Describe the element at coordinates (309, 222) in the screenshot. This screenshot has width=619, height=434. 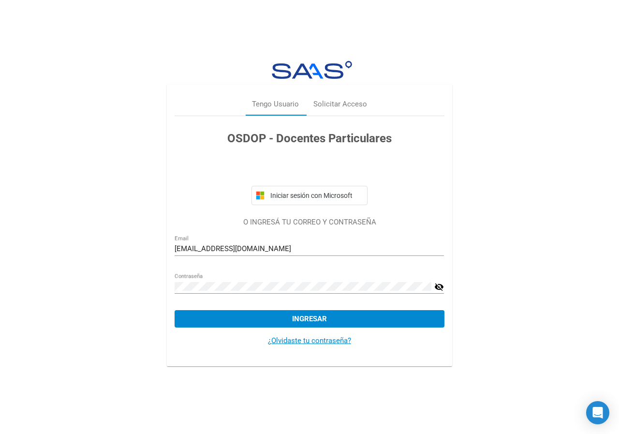
I see `p: O INGRESÁ TU CORREO Y CONTRASEÑA` at that location.